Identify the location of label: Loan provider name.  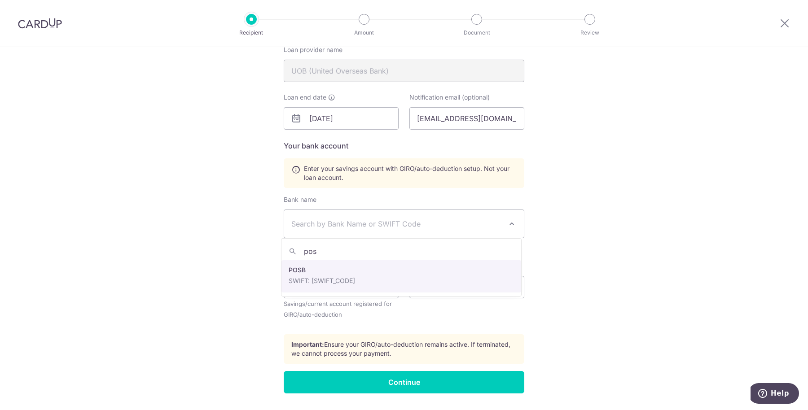
(313, 50).